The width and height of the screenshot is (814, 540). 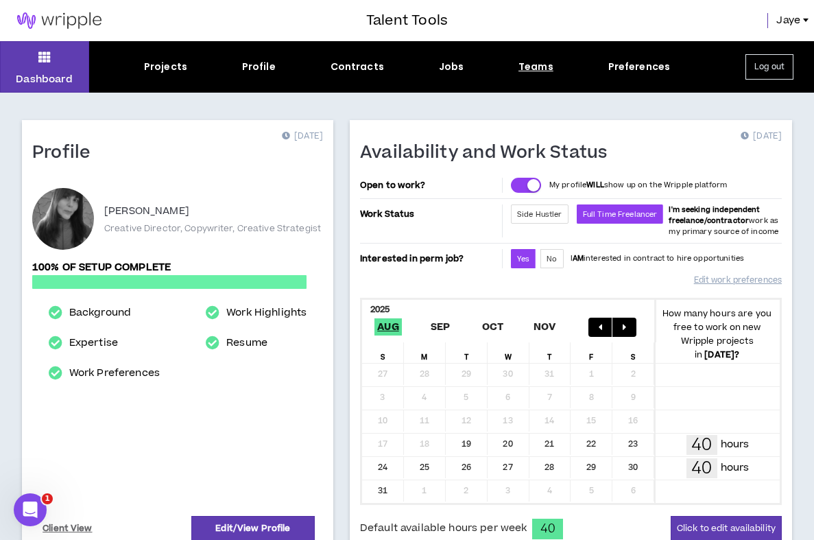 I want to click on span: Nov, so click(x=544, y=326).